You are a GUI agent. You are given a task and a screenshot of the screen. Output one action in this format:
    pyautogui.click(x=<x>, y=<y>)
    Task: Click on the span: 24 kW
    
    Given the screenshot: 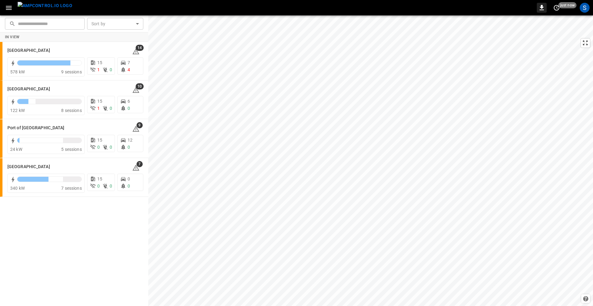 What is the action you would take?
    pyautogui.click(x=16, y=149)
    